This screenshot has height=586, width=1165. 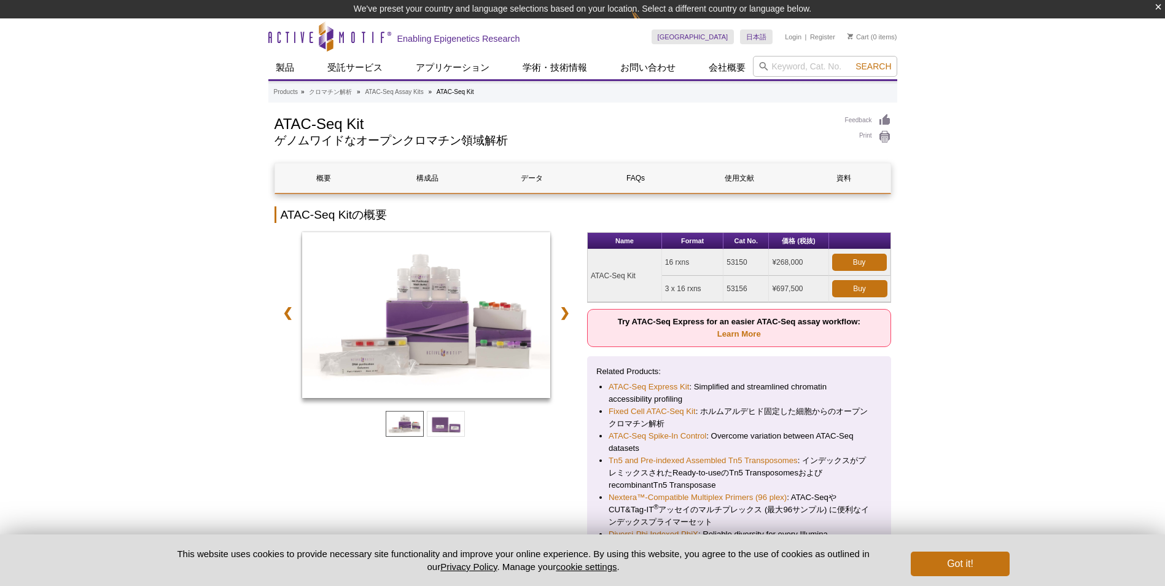 I want to click on a: Nextera™-Compatible Multiplex Primers (96 plex), so click(x=698, y=497).